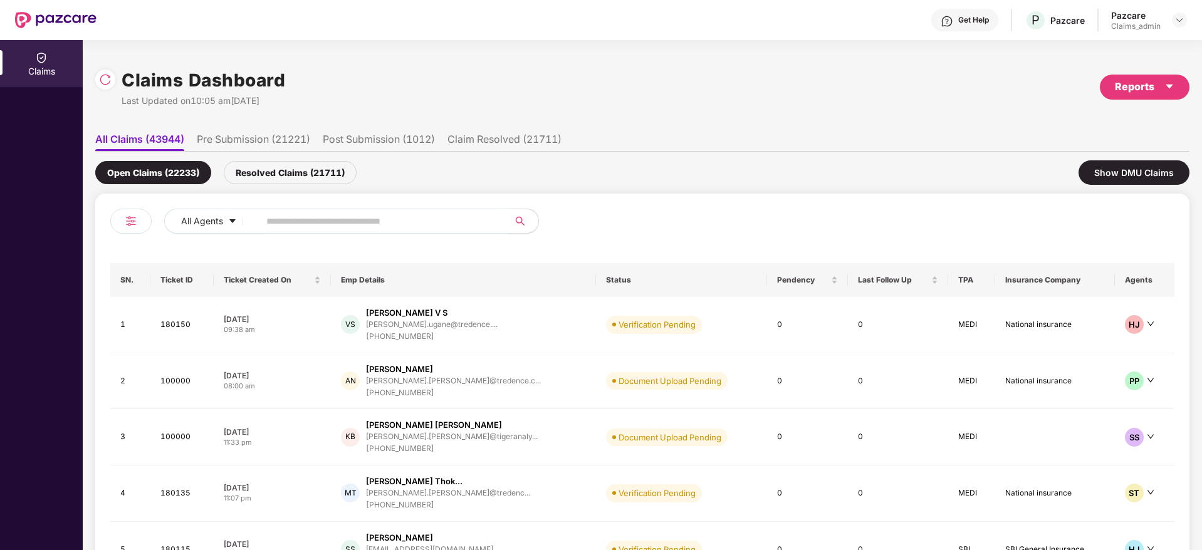 This screenshot has height=550, width=1202. Describe the element at coordinates (105, 80) in the screenshot. I see `img: svg+xml;base64,PHN2ZyBpZD0iUmVsb2FkLTMyeDMyIiB4bWxucz0iaHR0cDovL3d3dy53My5vcmcvMjAwMC9zdmciIHdpZH...` at that location.